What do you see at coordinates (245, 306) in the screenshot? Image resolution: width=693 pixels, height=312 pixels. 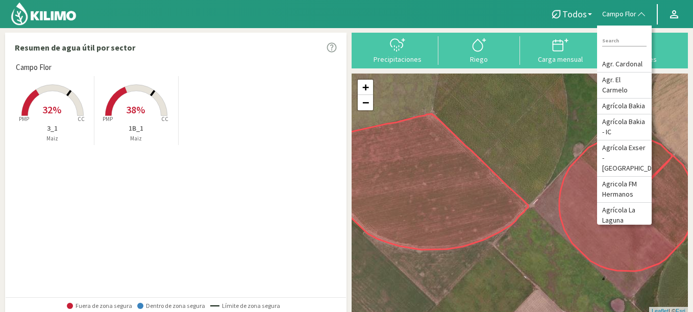 I see `span: Límite de zona segura` at bounding box center [245, 306].